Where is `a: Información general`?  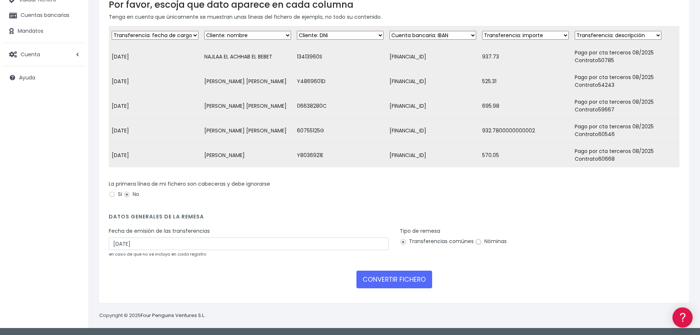
a: Información general is located at coordinates (73, 68).